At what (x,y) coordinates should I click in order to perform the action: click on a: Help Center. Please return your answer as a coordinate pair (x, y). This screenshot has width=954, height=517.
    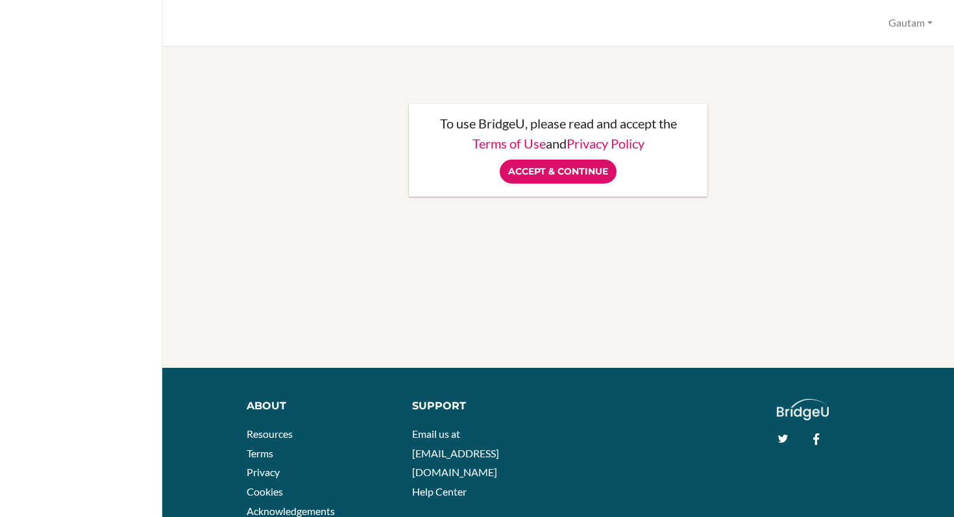
    Looking at the image, I should click on (439, 491).